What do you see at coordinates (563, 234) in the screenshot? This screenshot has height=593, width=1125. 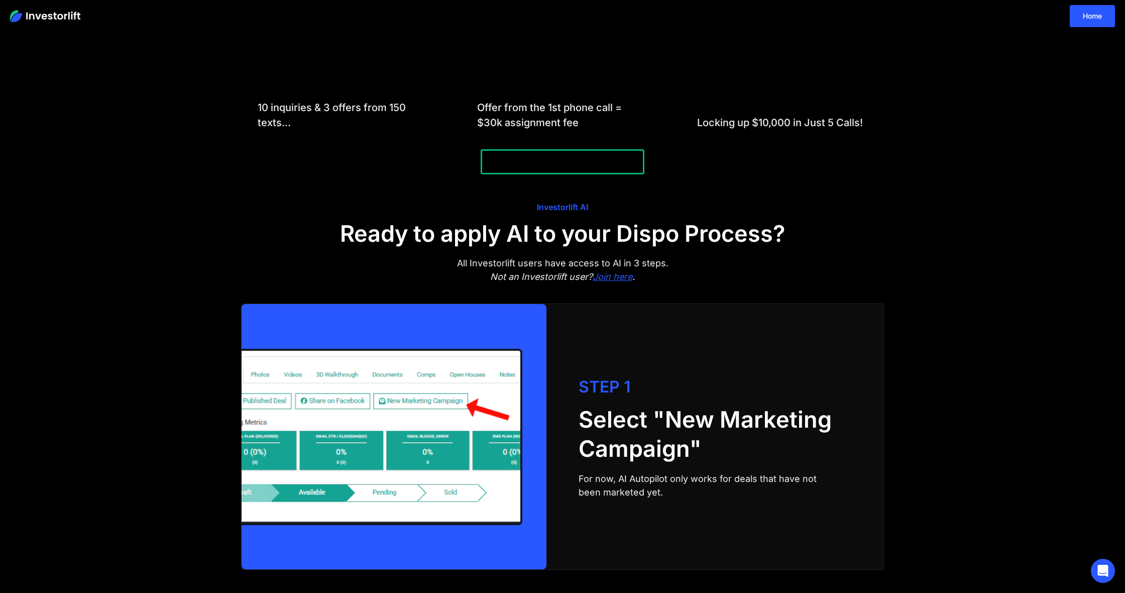 I see `h2: Ready to apply AI to your Dispo Process?` at bounding box center [563, 234].